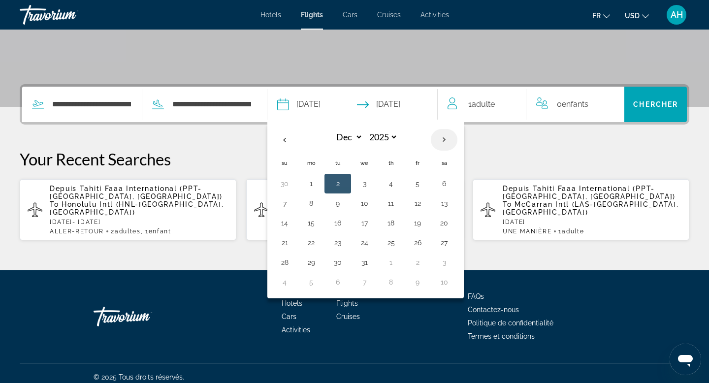 The width and height of the screenshot is (709, 383). What do you see at coordinates (676, 15) in the screenshot?
I see `span: AH` at bounding box center [676, 15].